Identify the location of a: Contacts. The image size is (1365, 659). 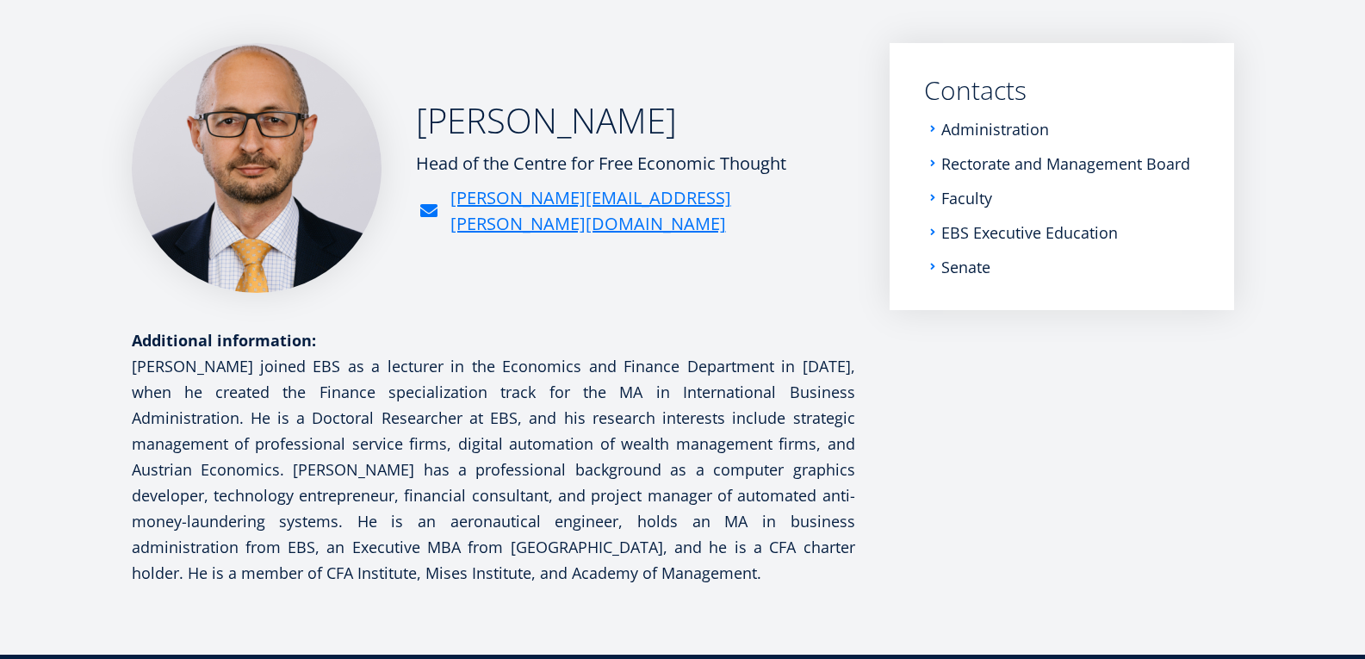
(1062, 90).